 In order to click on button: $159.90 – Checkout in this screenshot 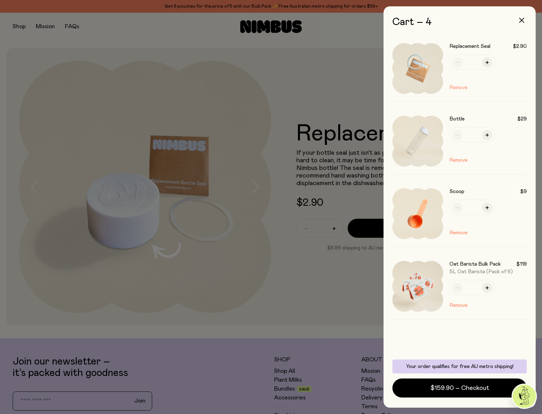, I will do `click(460, 388)`.